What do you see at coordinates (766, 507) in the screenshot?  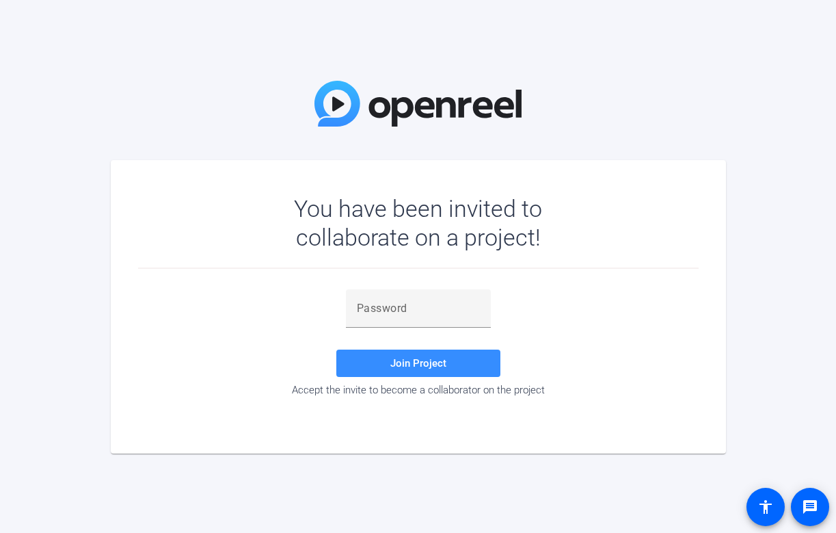 I see `mat-icon: accessibility` at bounding box center [766, 507].